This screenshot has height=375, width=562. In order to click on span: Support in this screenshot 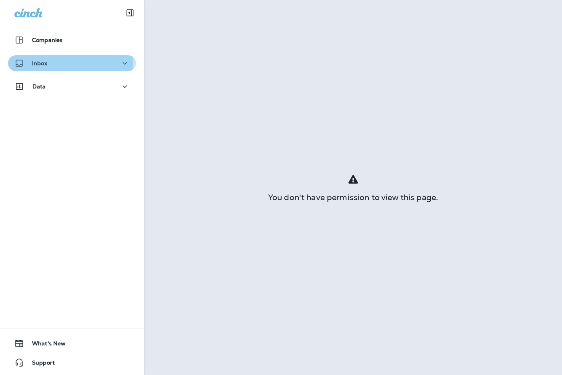, I will do `click(39, 364)`.